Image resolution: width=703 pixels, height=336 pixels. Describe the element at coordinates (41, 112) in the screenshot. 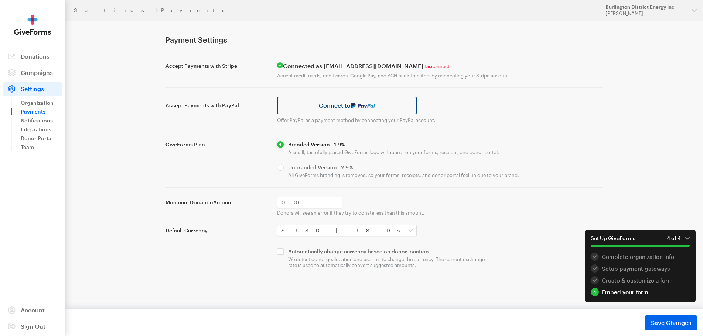

I see `a: Payments` at that location.